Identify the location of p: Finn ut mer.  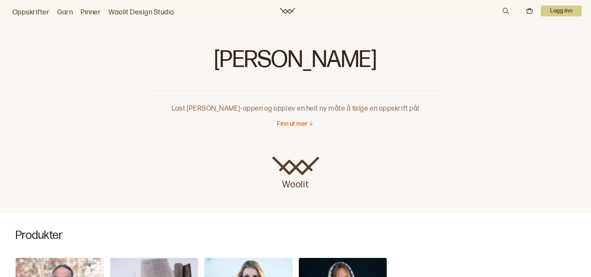
(292, 124).